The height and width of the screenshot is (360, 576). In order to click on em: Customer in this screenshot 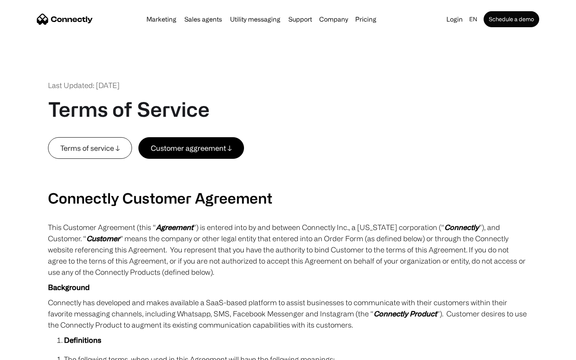, I will do `click(103, 238)`.